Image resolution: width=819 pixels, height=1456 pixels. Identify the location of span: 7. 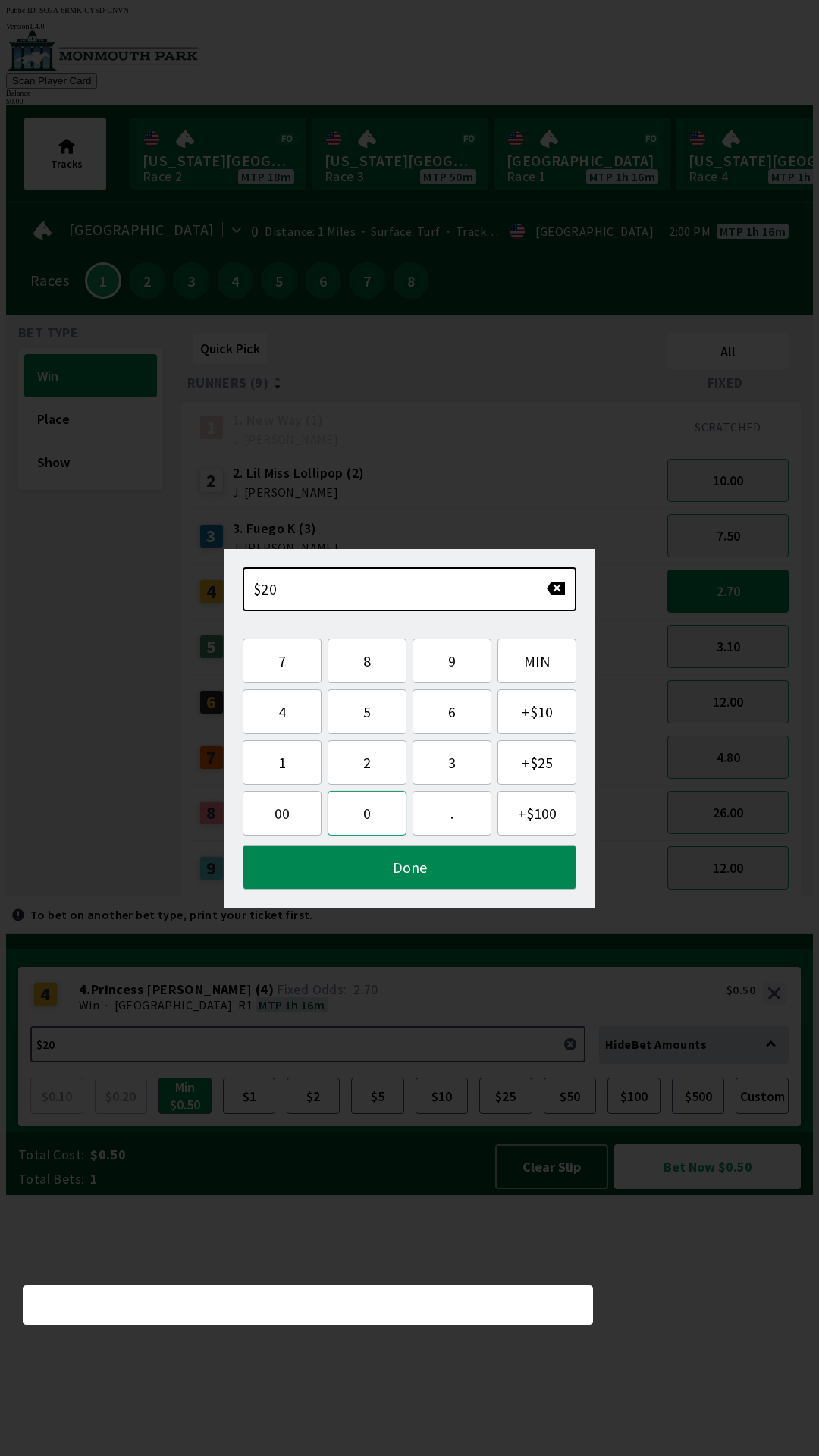
(282, 661).